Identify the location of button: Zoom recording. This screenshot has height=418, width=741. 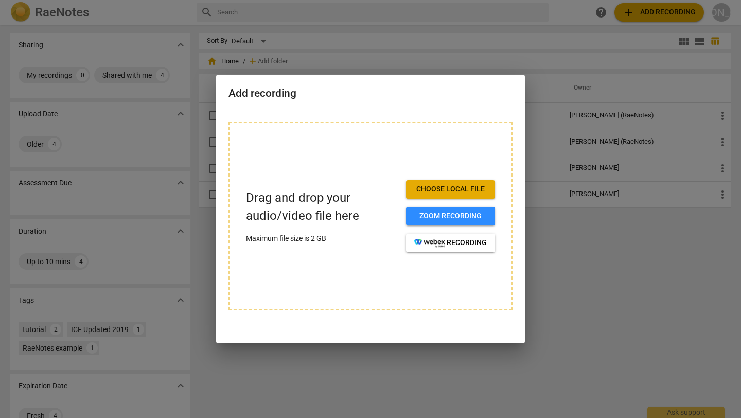
(450, 216).